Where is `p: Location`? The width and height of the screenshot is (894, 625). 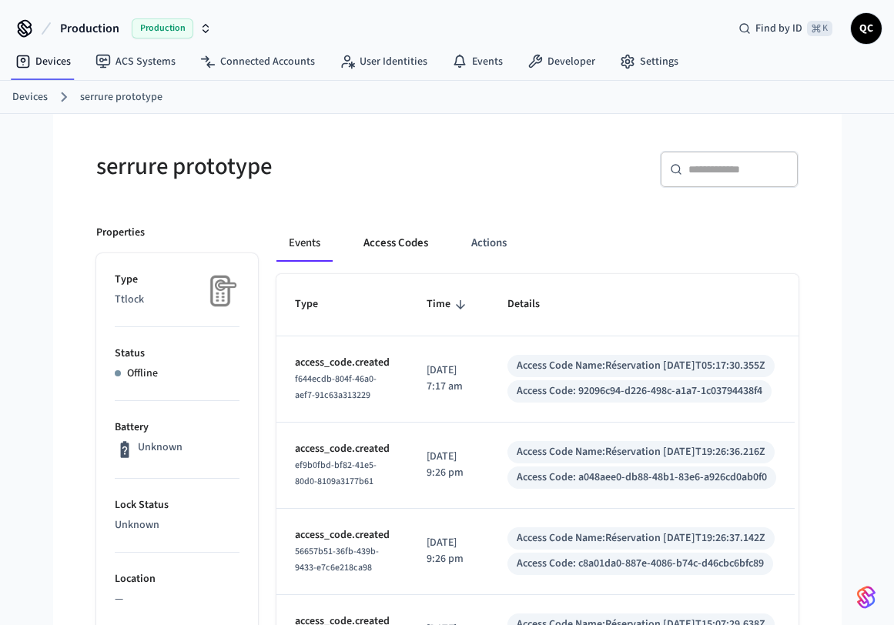
p: Location is located at coordinates (177, 579).